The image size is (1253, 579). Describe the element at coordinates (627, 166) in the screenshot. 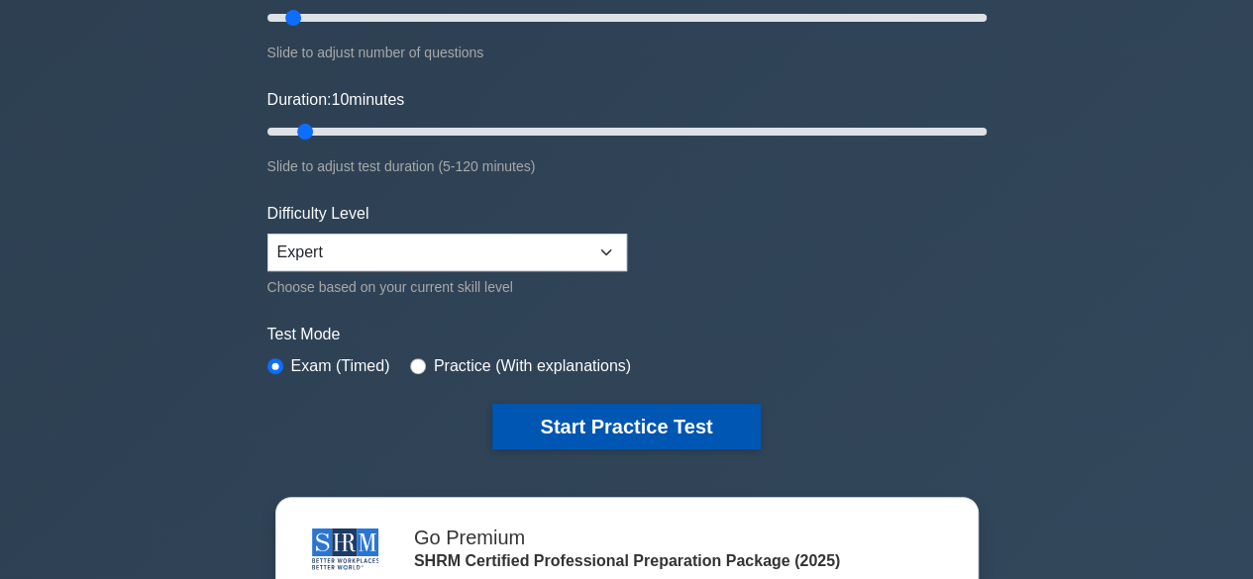

I see `div: Slide to adjust test duration (5-120 minutes)` at that location.